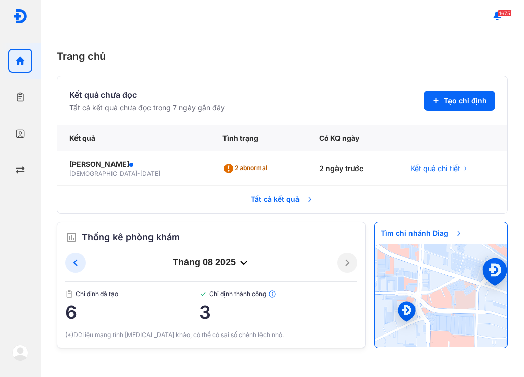  I want to click on span: 6, so click(132, 313).